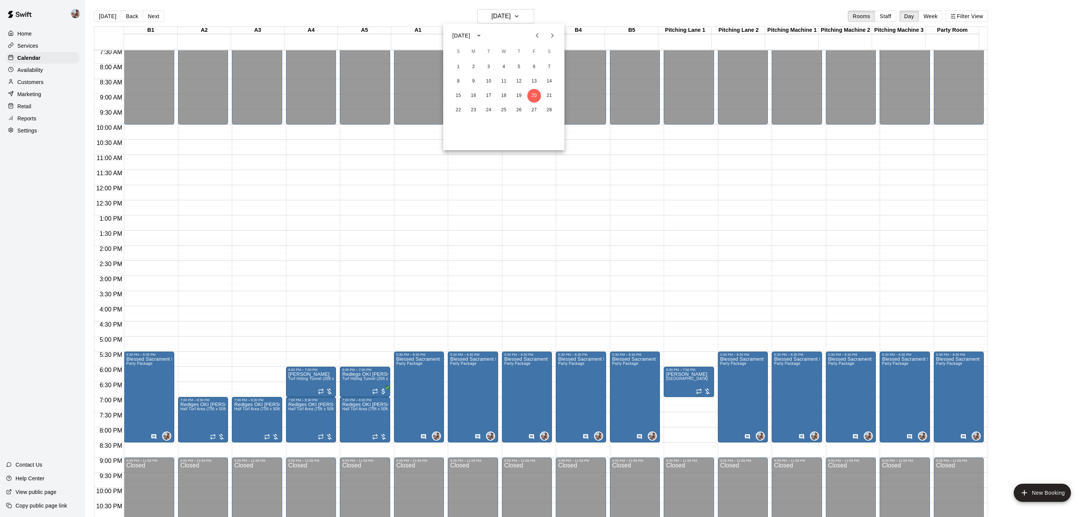 The height and width of the screenshot is (517, 1091). What do you see at coordinates (504, 67) in the screenshot?
I see `button: 4` at bounding box center [504, 67].